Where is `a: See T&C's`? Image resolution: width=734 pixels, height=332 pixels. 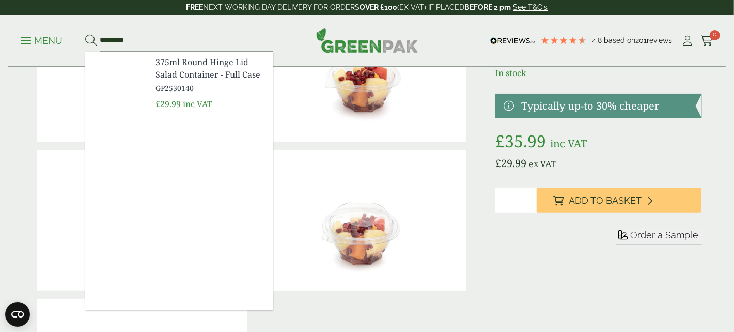
a: See T&C's is located at coordinates (531, 7).